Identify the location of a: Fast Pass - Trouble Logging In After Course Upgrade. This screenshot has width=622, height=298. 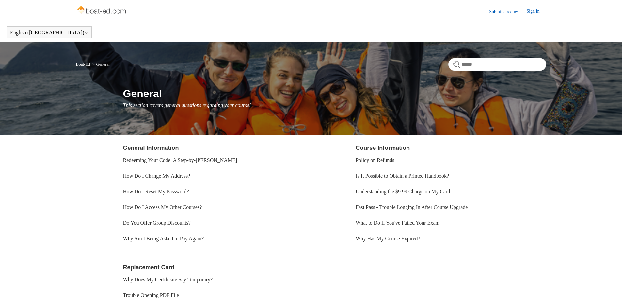
(412, 207).